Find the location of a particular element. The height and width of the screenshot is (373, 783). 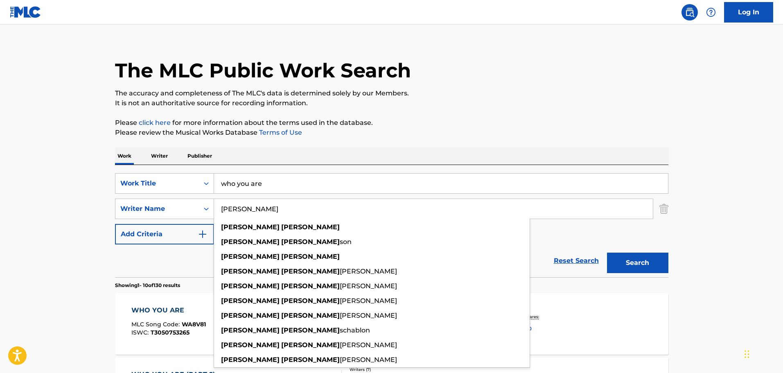

div: Drag is located at coordinates (747, 354).